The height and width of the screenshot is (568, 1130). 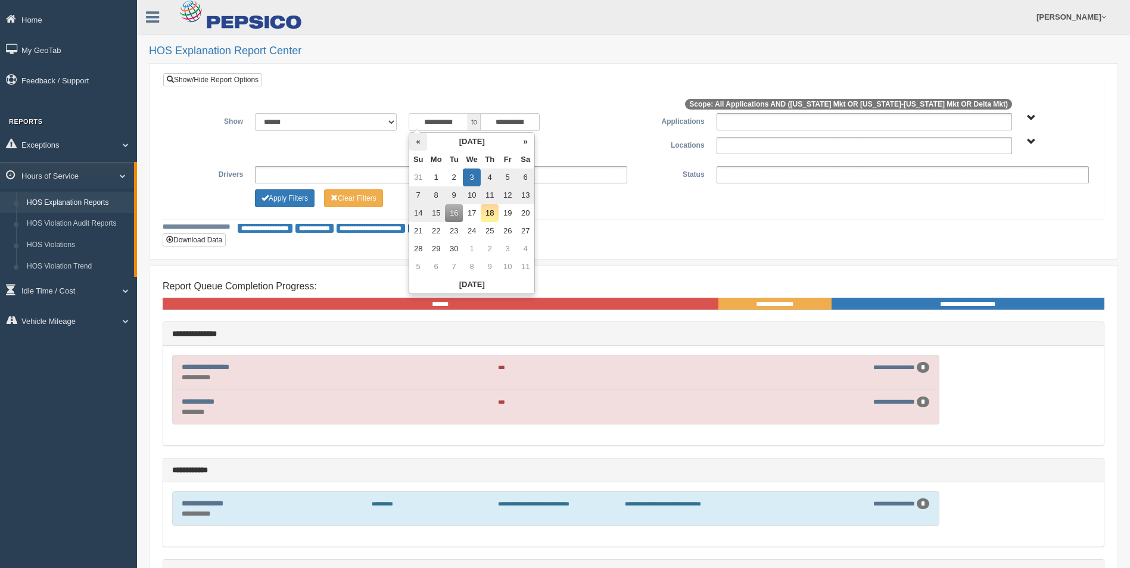 What do you see at coordinates (672, 144) in the screenshot?
I see `label: Locations` at bounding box center [672, 144].